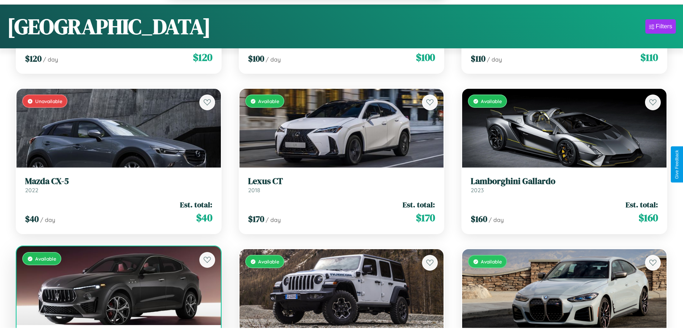 The image size is (683, 329). Describe the element at coordinates (664, 27) in the screenshot. I see `div: Filters` at that location.